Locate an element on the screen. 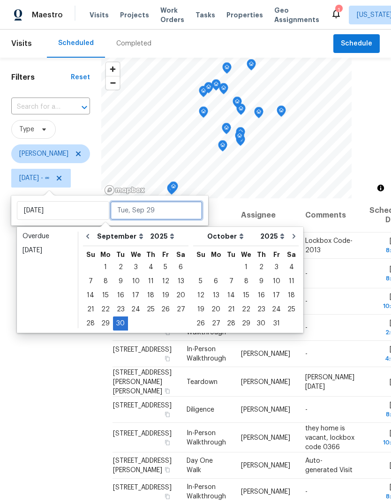 The height and width of the screenshot is (504, 391). div: 26 is located at coordinates (201, 324).